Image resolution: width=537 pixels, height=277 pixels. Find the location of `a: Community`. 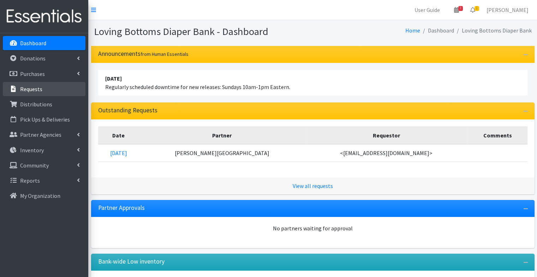

a: Community is located at coordinates (44, 165).